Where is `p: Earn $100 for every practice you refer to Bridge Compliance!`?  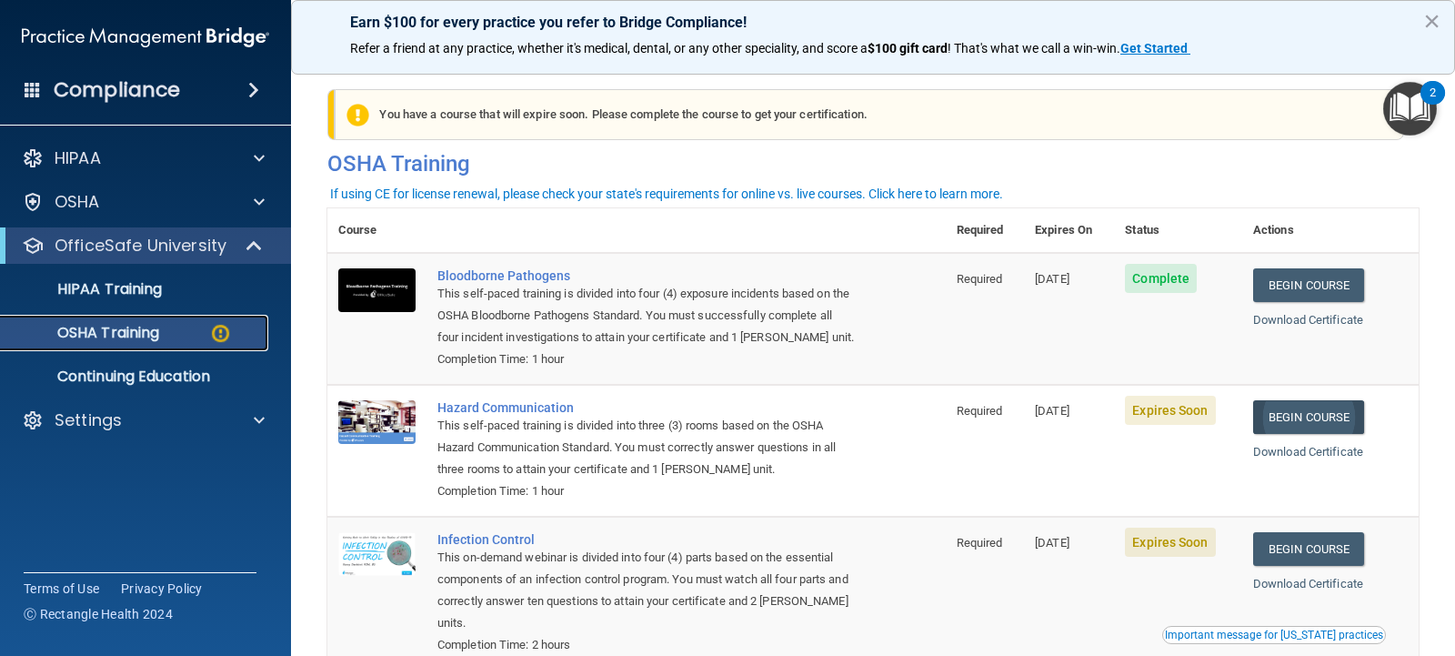 p: Earn $100 for every practice you refer to Bridge Compliance! is located at coordinates (873, 22).